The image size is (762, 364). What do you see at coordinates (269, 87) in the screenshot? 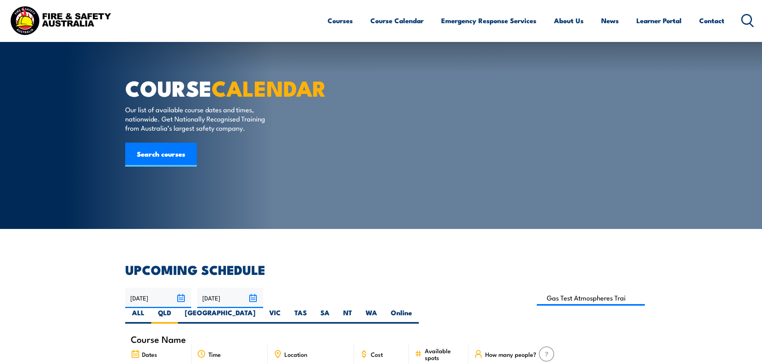
I see `strong: CALENDAR` at bounding box center [269, 87].